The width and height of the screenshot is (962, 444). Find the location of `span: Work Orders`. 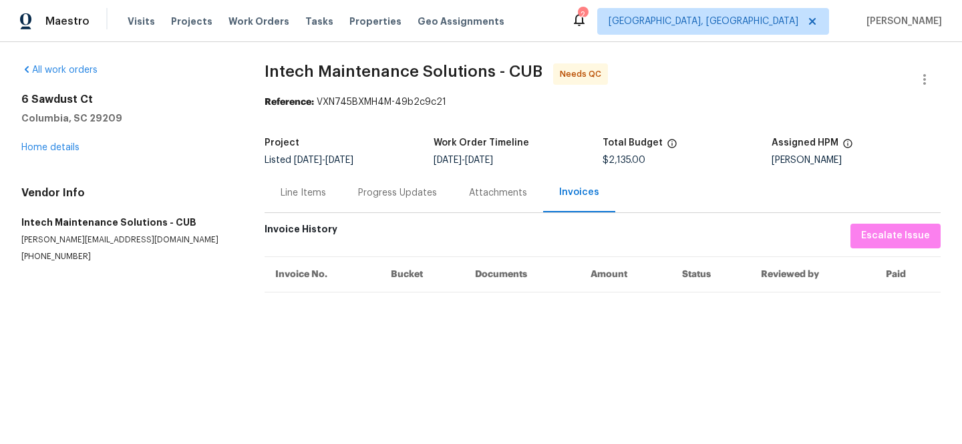

span: Work Orders is located at coordinates (258, 21).